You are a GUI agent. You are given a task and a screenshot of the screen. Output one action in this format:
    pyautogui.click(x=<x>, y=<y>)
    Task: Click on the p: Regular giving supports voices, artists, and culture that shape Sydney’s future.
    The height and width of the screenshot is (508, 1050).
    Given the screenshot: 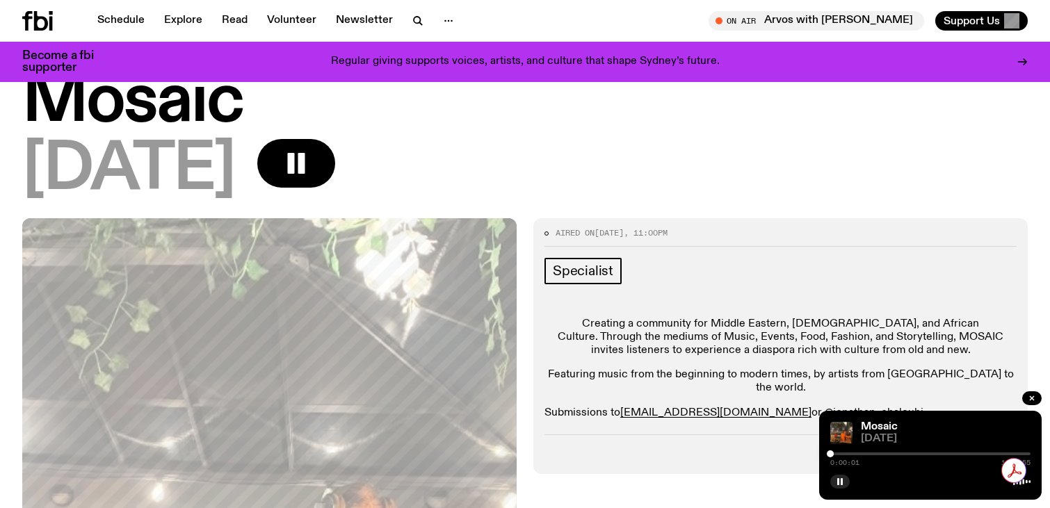 What is the action you would take?
    pyautogui.click(x=525, y=62)
    